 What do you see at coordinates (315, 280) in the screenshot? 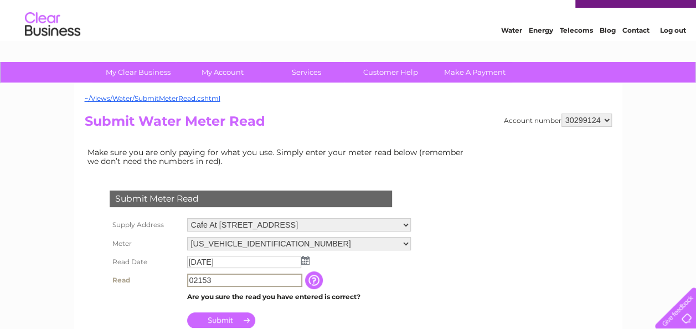
I see `input: Information` at bounding box center [315, 280].